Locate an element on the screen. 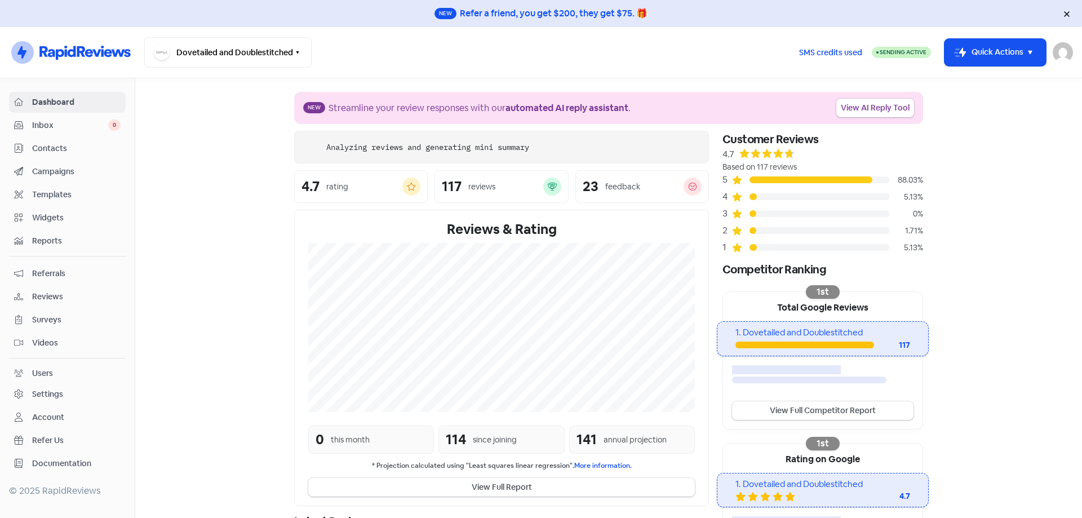 The height and width of the screenshot is (518, 1082). a: 23feedback is located at coordinates (642, 187).